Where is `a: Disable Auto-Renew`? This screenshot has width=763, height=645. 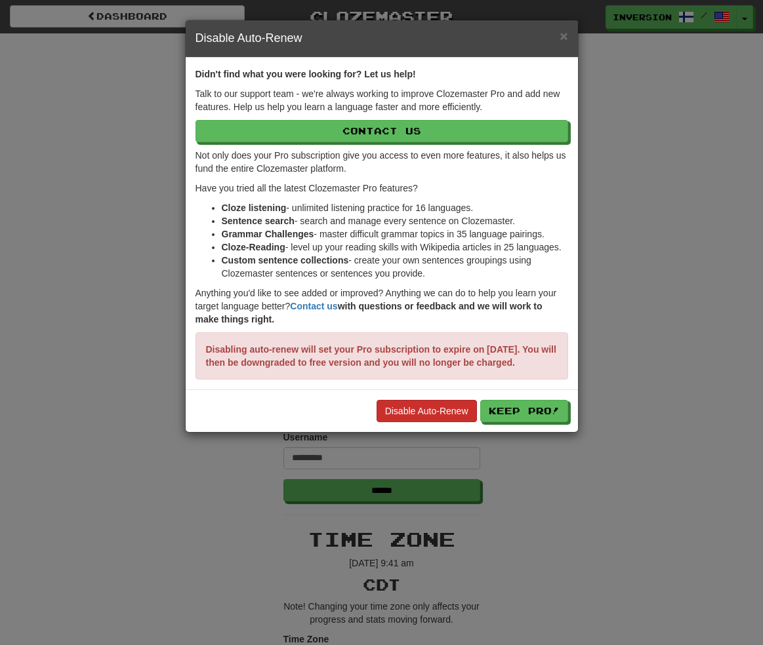
a: Disable Auto-Renew is located at coordinates (426, 411).